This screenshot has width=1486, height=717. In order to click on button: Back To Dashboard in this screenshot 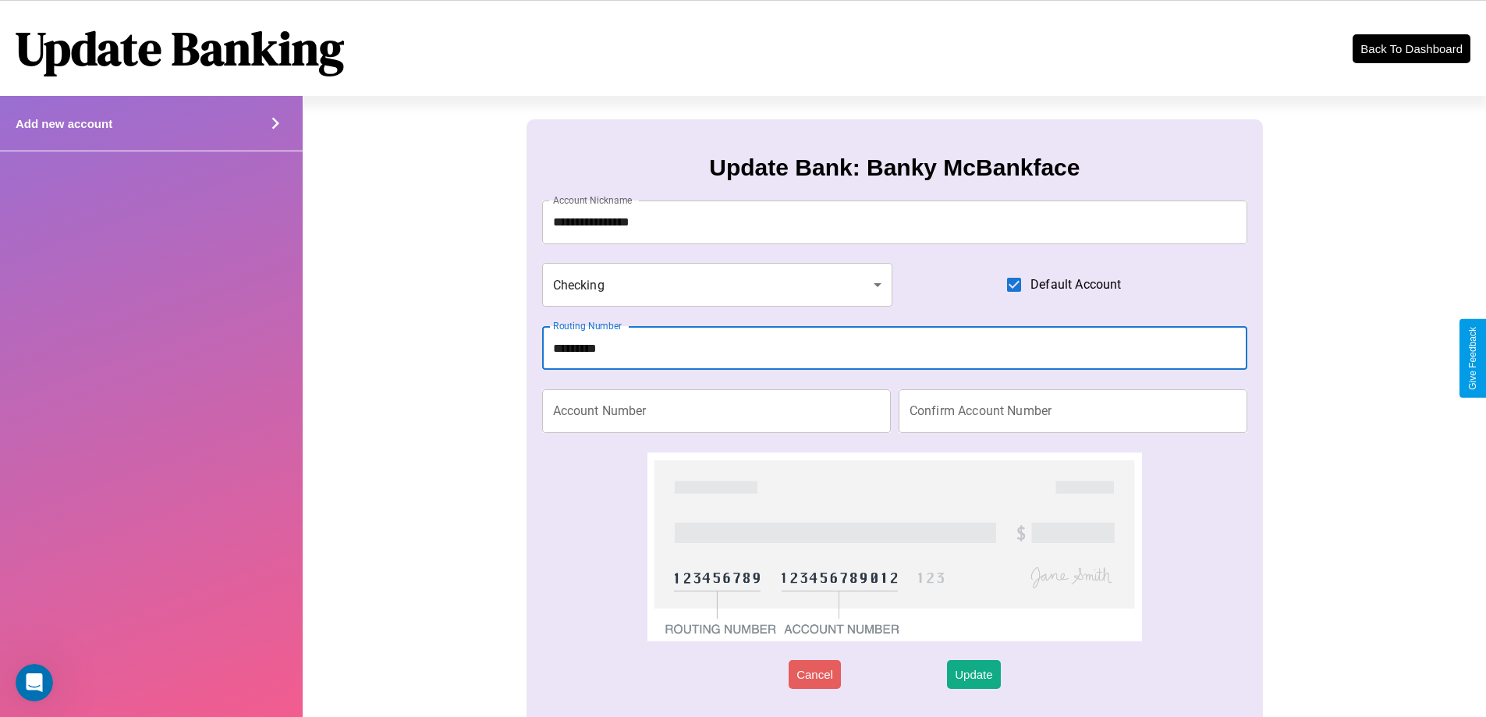, I will do `click(1411, 48)`.